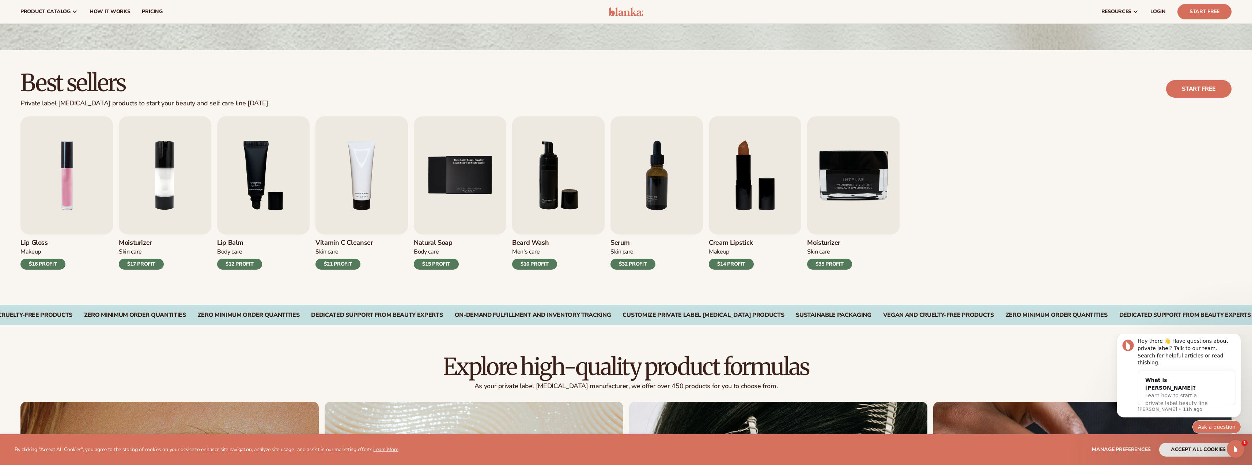 This screenshot has width=1252, height=465. What do you see at coordinates (386, 449) in the screenshot?
I see `a: Learn More` at bounding box center [386, 449].